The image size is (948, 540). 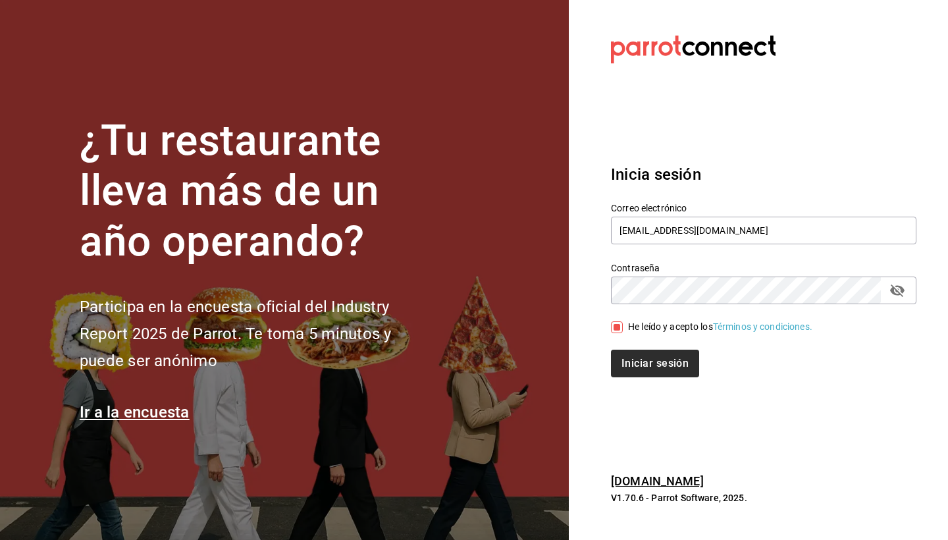 What do you see at coordinates (258, 334) in the screenshot?
I see `h2: Participa en la encuesta oficial del Industry Report 2025 de Parrot. Te toma 5 minutos y puede se...` at bounding box center [258, 334].